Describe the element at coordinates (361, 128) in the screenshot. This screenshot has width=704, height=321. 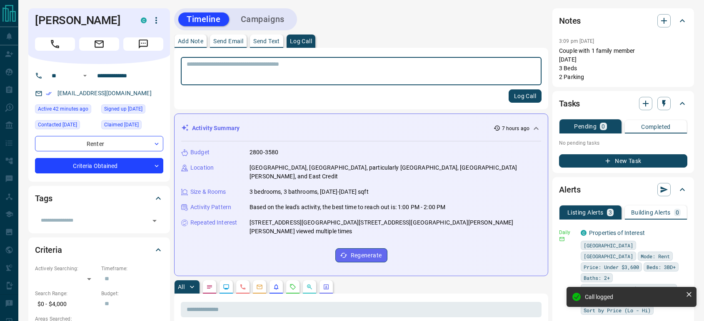
I see `div: Activity Summary7 hours ago` at that location.